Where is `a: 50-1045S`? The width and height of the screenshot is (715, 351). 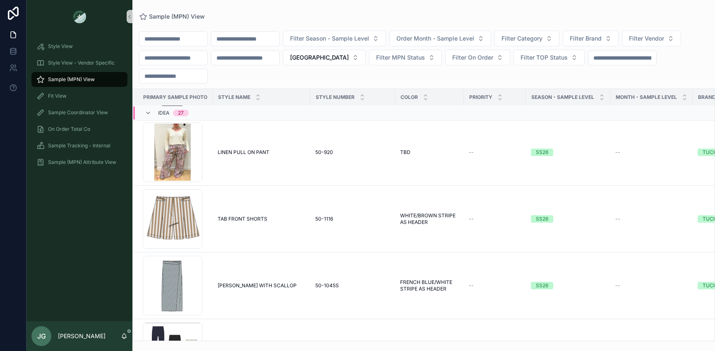
a: 50-1045S is located at coordinates (352, 285).